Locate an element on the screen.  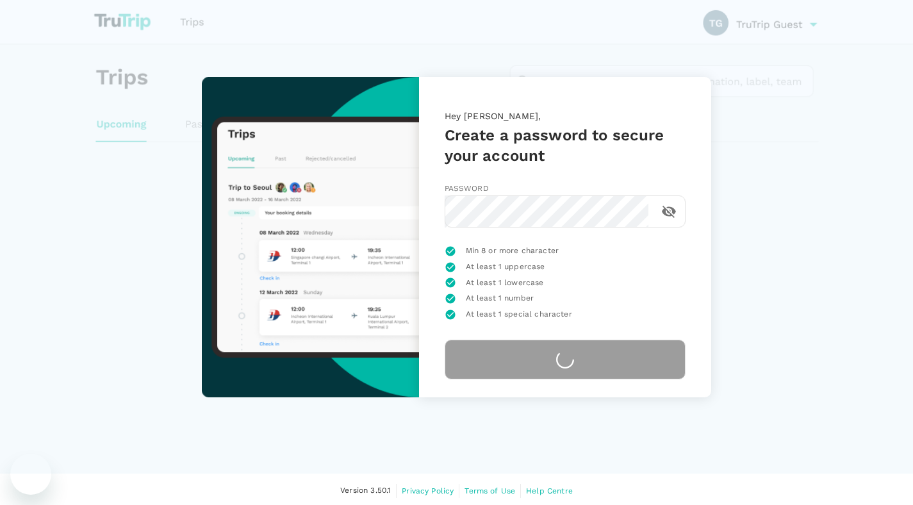
span: At least 1 uppercase is located at coordinates (506, 267).